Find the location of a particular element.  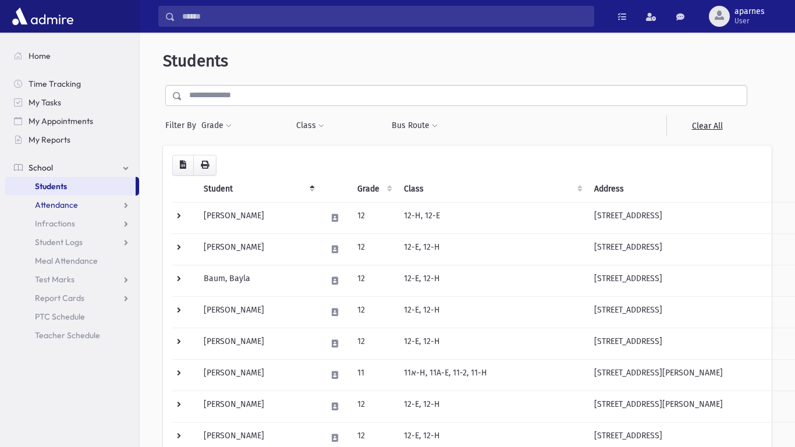

span: aparnes is located at coordinates (750, 12).